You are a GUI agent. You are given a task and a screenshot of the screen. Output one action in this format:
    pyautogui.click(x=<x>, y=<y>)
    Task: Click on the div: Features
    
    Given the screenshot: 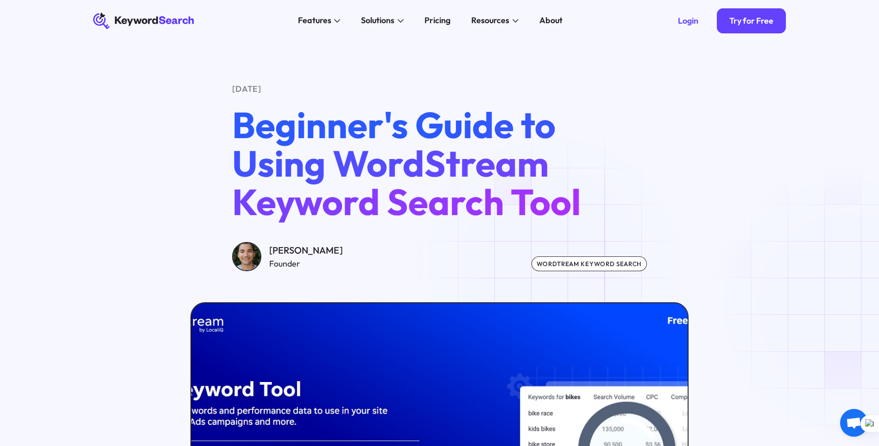 What is the action you would take?
    pyautogui.click(x=315, y=20)
    